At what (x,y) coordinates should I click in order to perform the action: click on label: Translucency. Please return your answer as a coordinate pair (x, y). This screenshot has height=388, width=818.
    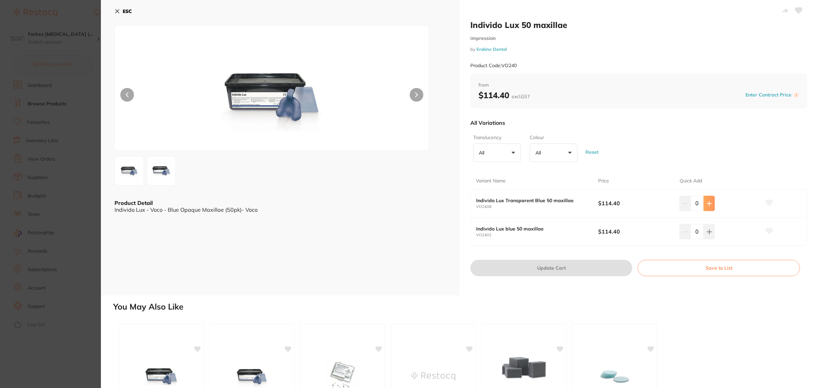
    Looking at the image, I should click on (496, 138).